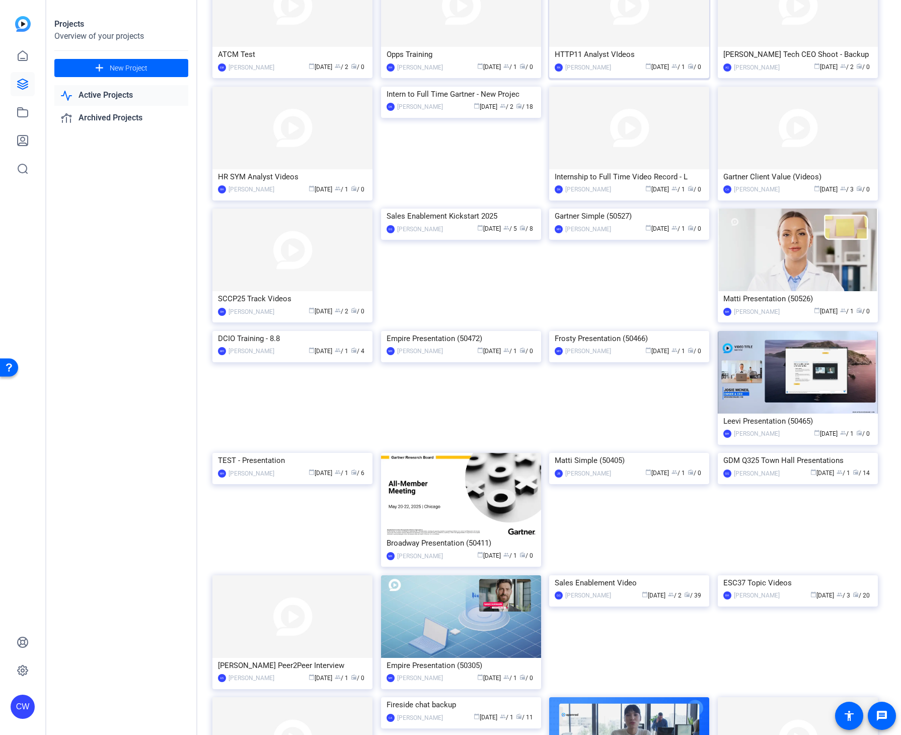 The image size is (901, 735). Describe the element at coordinates (391, 718) in the screenshot. I see `div: CA` at that location.